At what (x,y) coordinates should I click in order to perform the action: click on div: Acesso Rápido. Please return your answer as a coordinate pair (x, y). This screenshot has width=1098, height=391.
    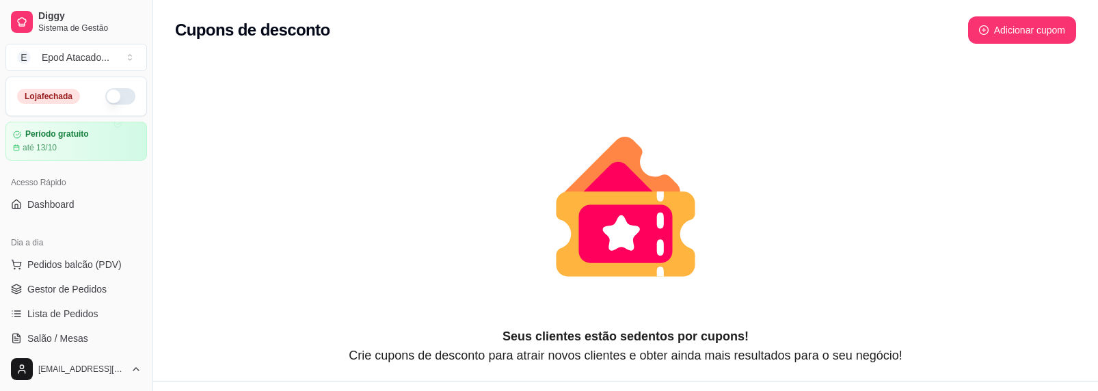
    Looking at the image, I should click on (76, 183).